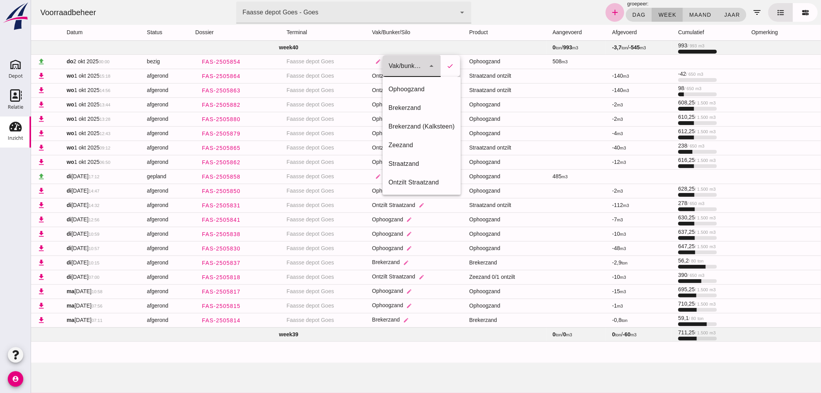 Image resolution: width=821 pixels, height=393 pixels. Describe the element at coordinates (588, 248) in the screenshot. I see `span: -48` at that location.